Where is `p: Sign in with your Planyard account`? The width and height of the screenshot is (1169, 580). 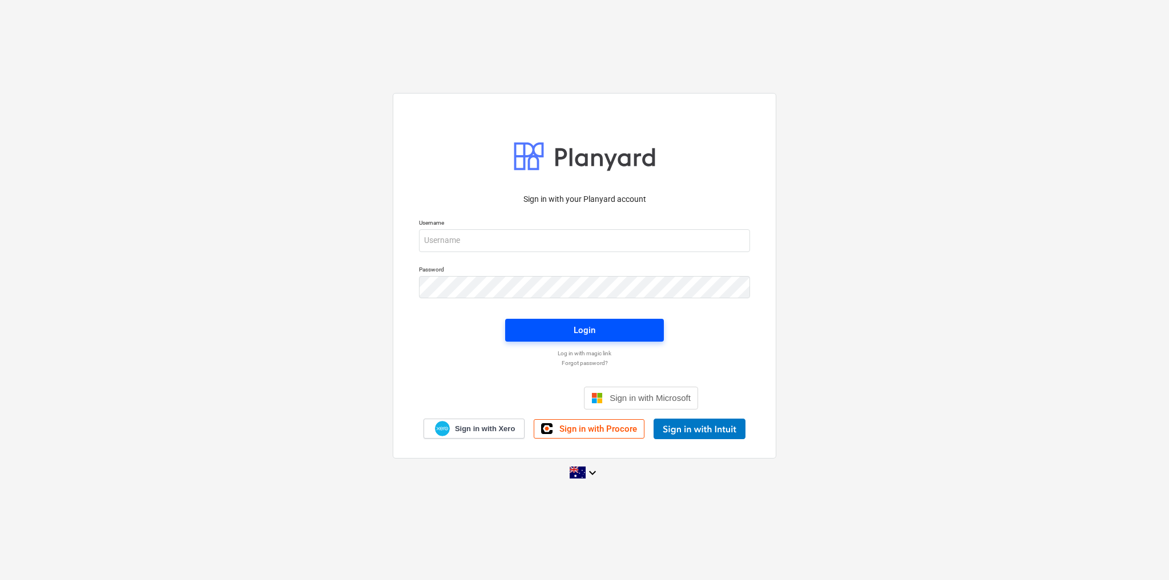
p: Sign in with your Planyard account is located at coordinates (584, 199).